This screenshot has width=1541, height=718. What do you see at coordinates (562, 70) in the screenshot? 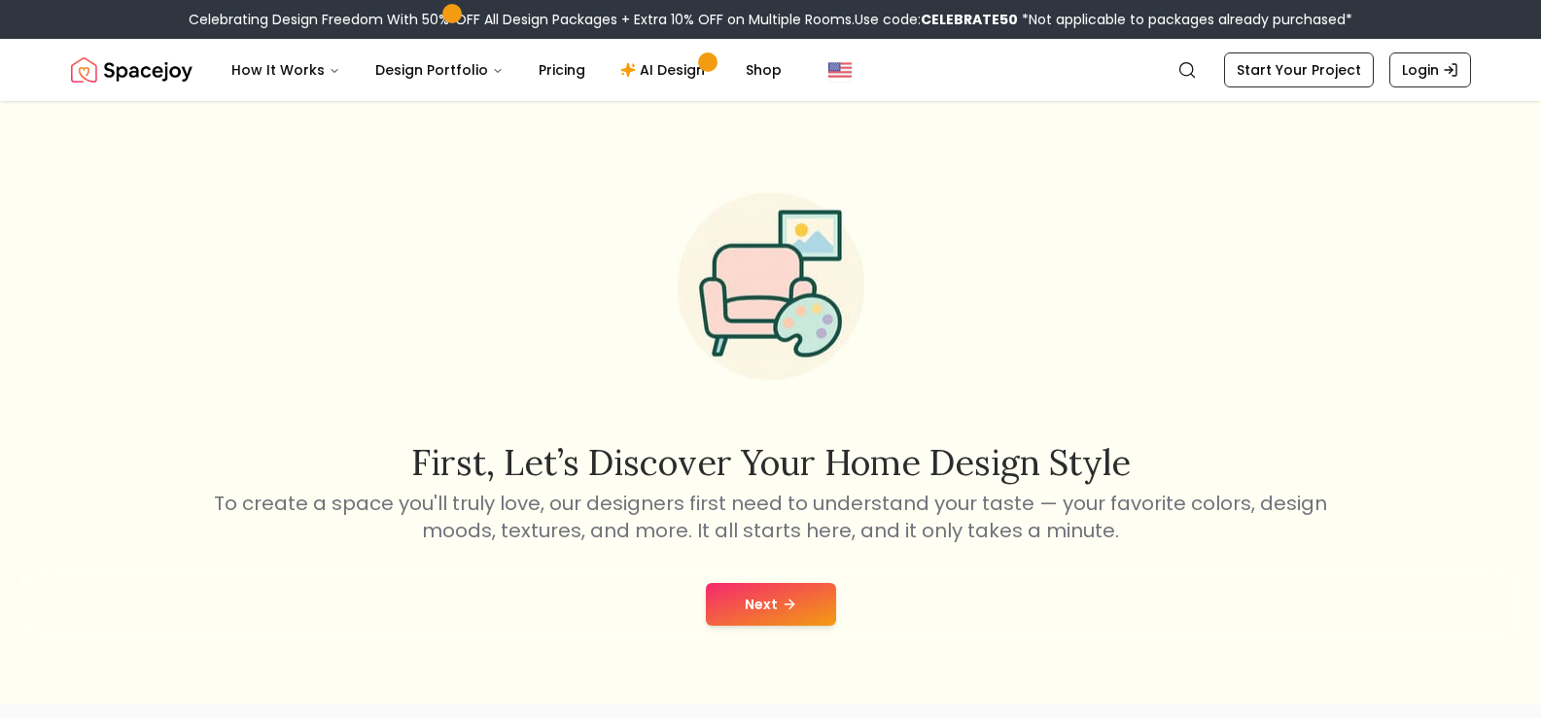
I see `a: Pricing` at bounding box center [562, 70].